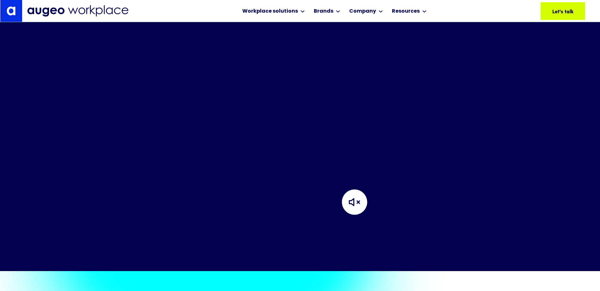 The image size is (600, 291). I want to click on a: Let's talk, so click(563, 11).